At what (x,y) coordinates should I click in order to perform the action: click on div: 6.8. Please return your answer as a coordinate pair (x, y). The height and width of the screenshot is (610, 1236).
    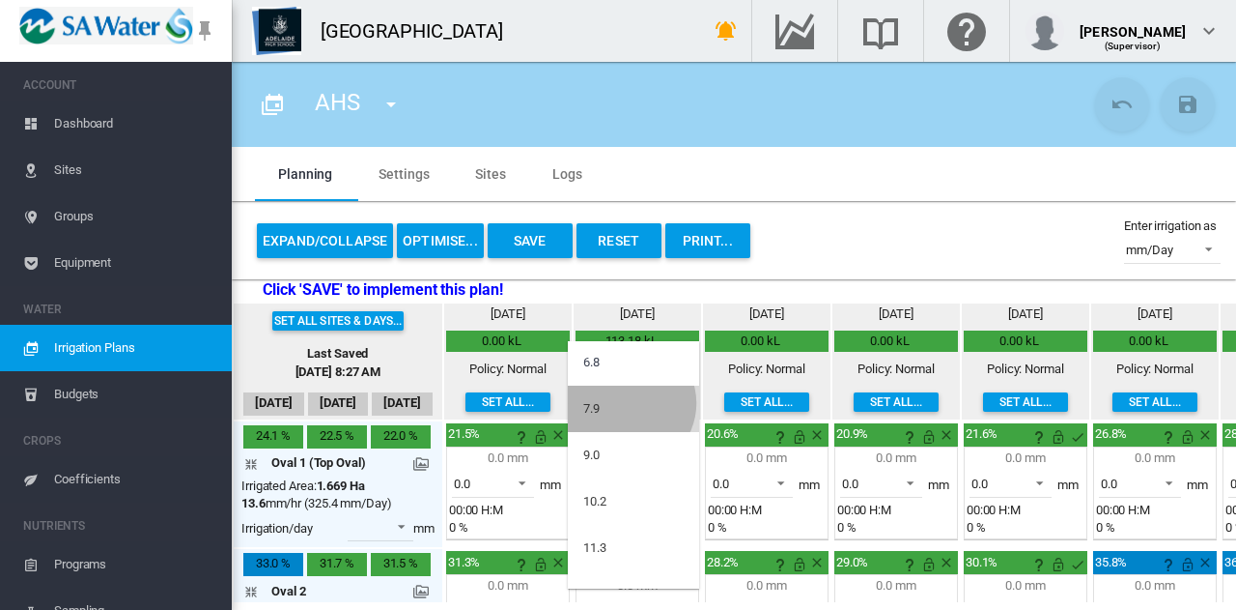
    Looking at the image, I should click on (591, 362).